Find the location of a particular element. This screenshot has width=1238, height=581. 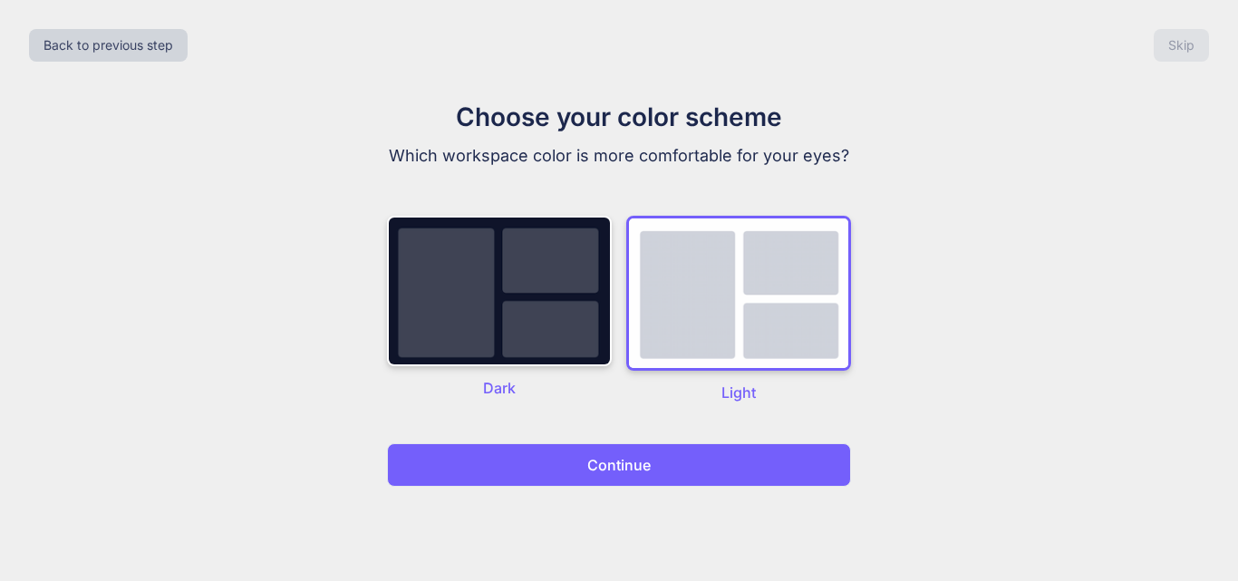

h1: Choose your color scheme is located at coordinates (619, 117).